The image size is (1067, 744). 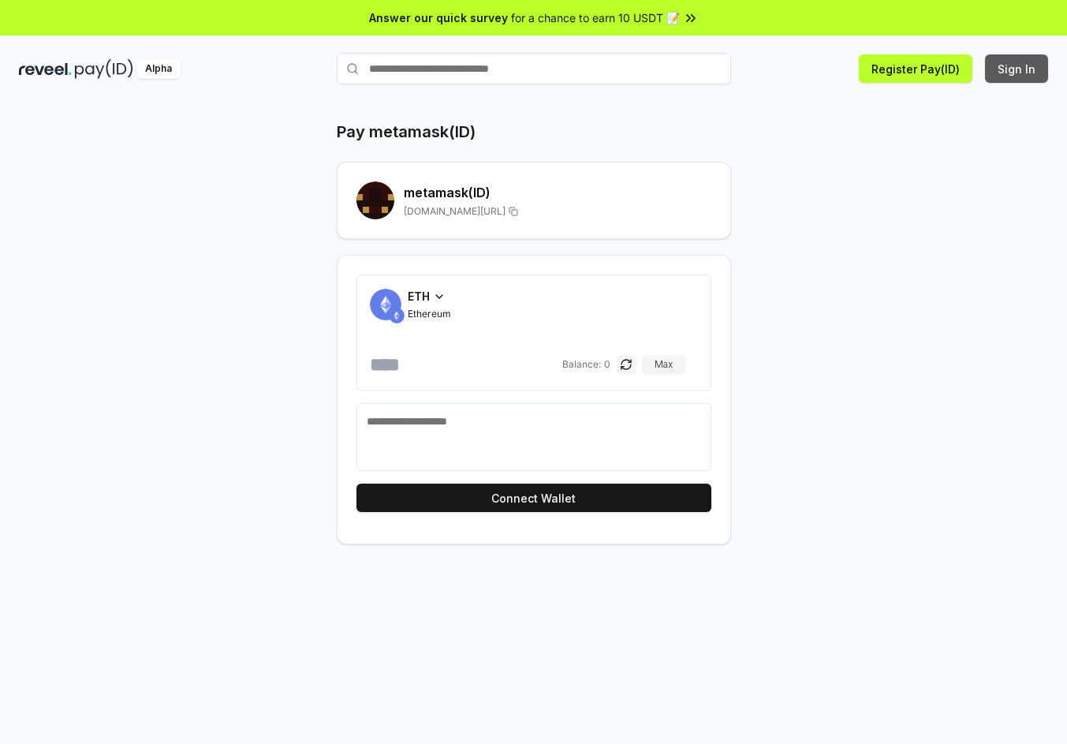 What do you see at coordinates (419, 296) in the screenshot?
I see `span: ETH` at bounding box center [419, 296].